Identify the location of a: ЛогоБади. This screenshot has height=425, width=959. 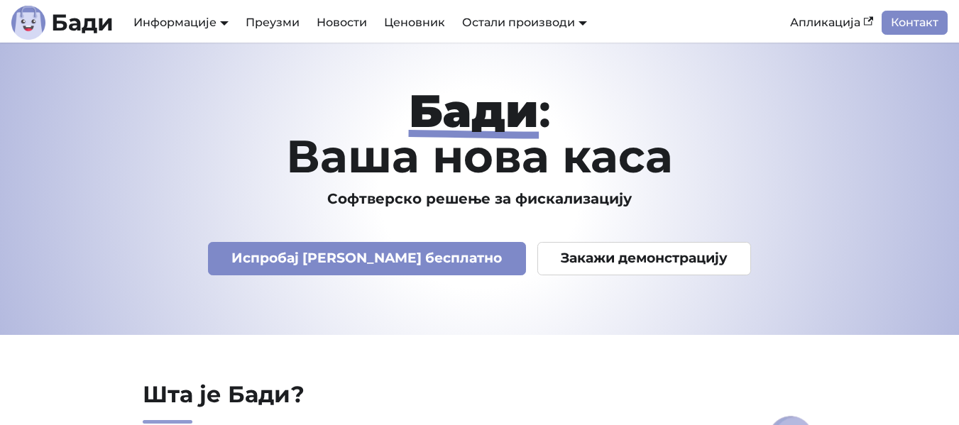
(62, 23).